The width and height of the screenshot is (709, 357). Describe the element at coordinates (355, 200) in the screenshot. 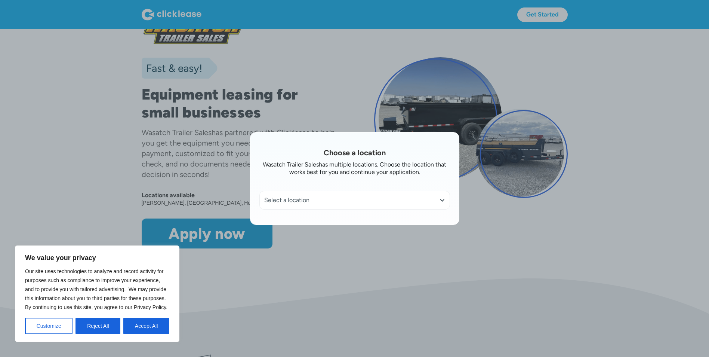

I see `div: Select a location` at that location.